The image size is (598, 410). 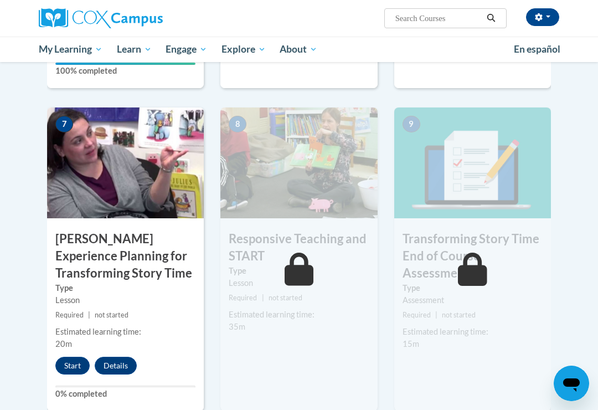 What do you see at coordinates (244, 49) in the screenshot?
I see `a: Explore` at bounding box center [244, 49].